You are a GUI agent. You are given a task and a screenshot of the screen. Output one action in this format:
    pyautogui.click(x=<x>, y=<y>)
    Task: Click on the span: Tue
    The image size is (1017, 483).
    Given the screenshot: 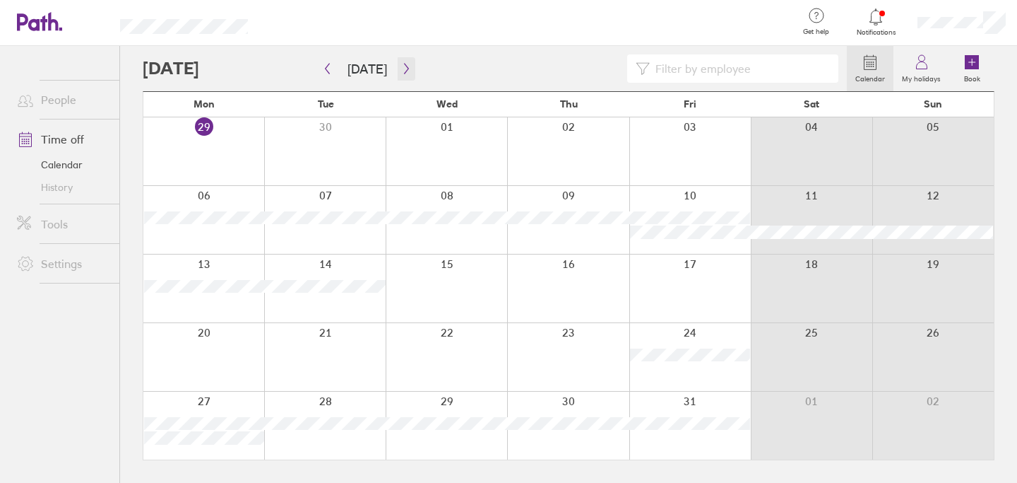 What is the action you would take?
    pyautogui.click(x=326, y=104)
    